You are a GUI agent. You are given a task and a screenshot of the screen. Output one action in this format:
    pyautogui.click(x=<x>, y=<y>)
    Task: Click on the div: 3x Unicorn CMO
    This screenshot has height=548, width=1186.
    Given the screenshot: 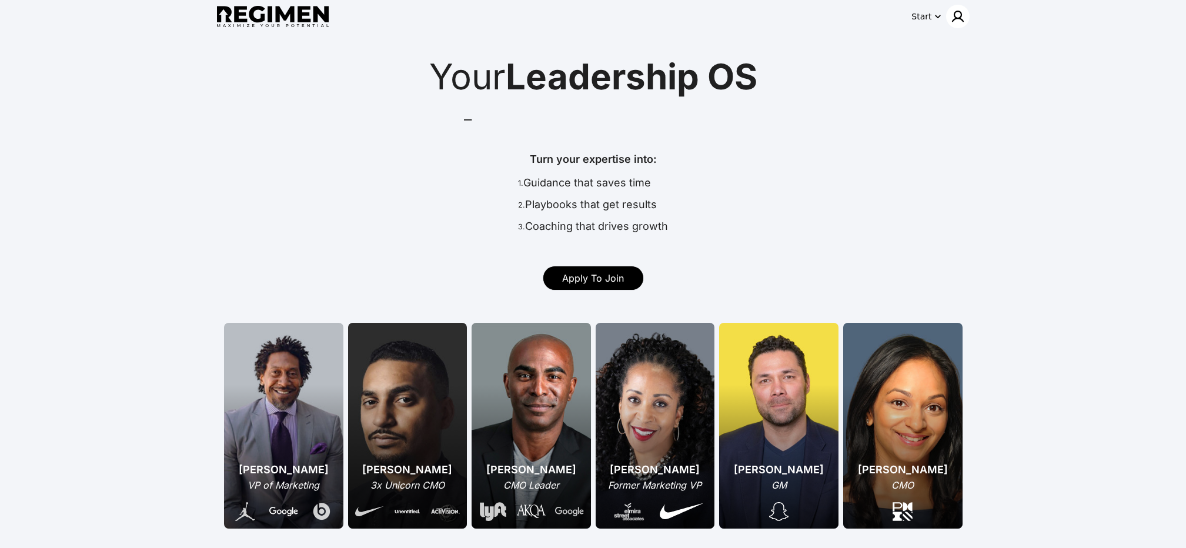 What is the action you would take?
    pyautogui.click(x=407, y=485)
    